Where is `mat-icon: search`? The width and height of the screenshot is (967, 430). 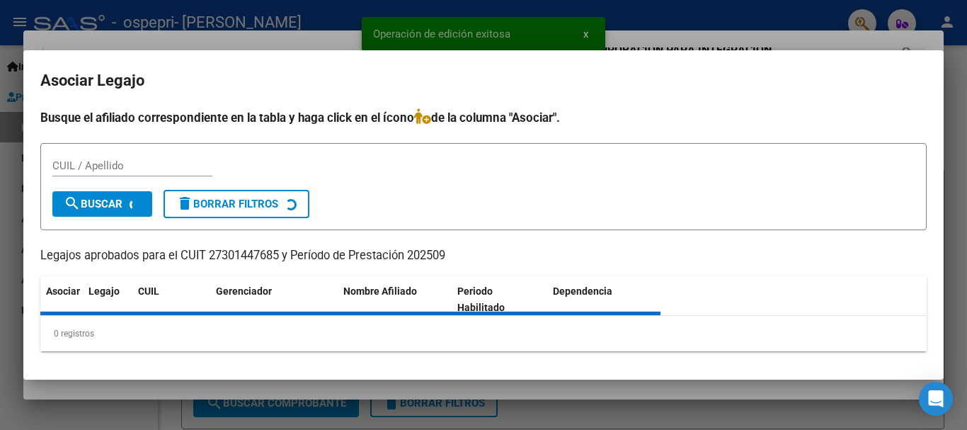
mat-icon: search is located at coordinates (72, 203).